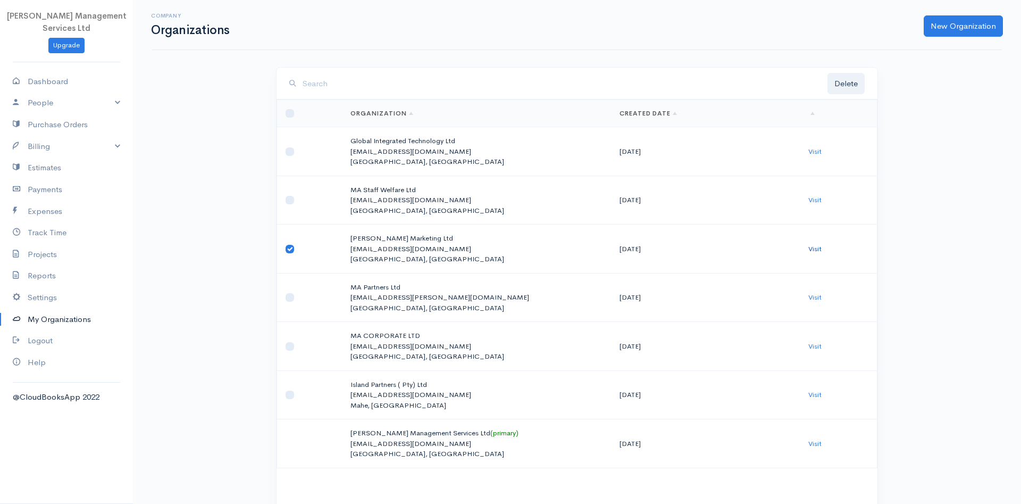 Image resolution: width=1021 pixels, height=504 pixels. Describe the element at coordinates (477, 395) in the screenshot. I see `td: Island Partners ( Pty) Ltd` at that location.